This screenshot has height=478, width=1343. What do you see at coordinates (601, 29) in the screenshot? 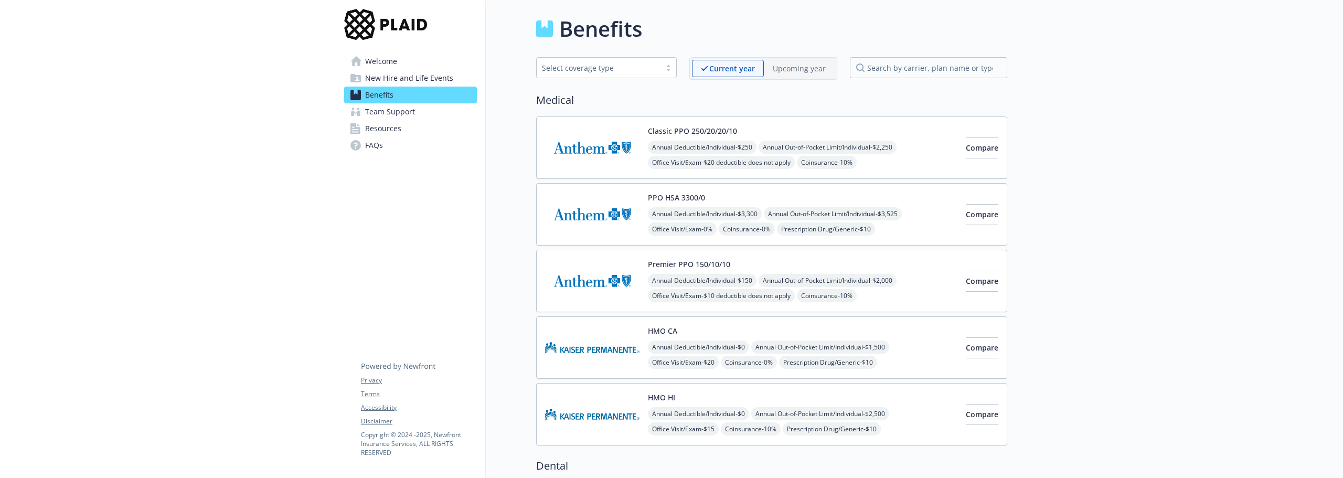
I see `h1: Benefits` at bounding box center [601, 29].